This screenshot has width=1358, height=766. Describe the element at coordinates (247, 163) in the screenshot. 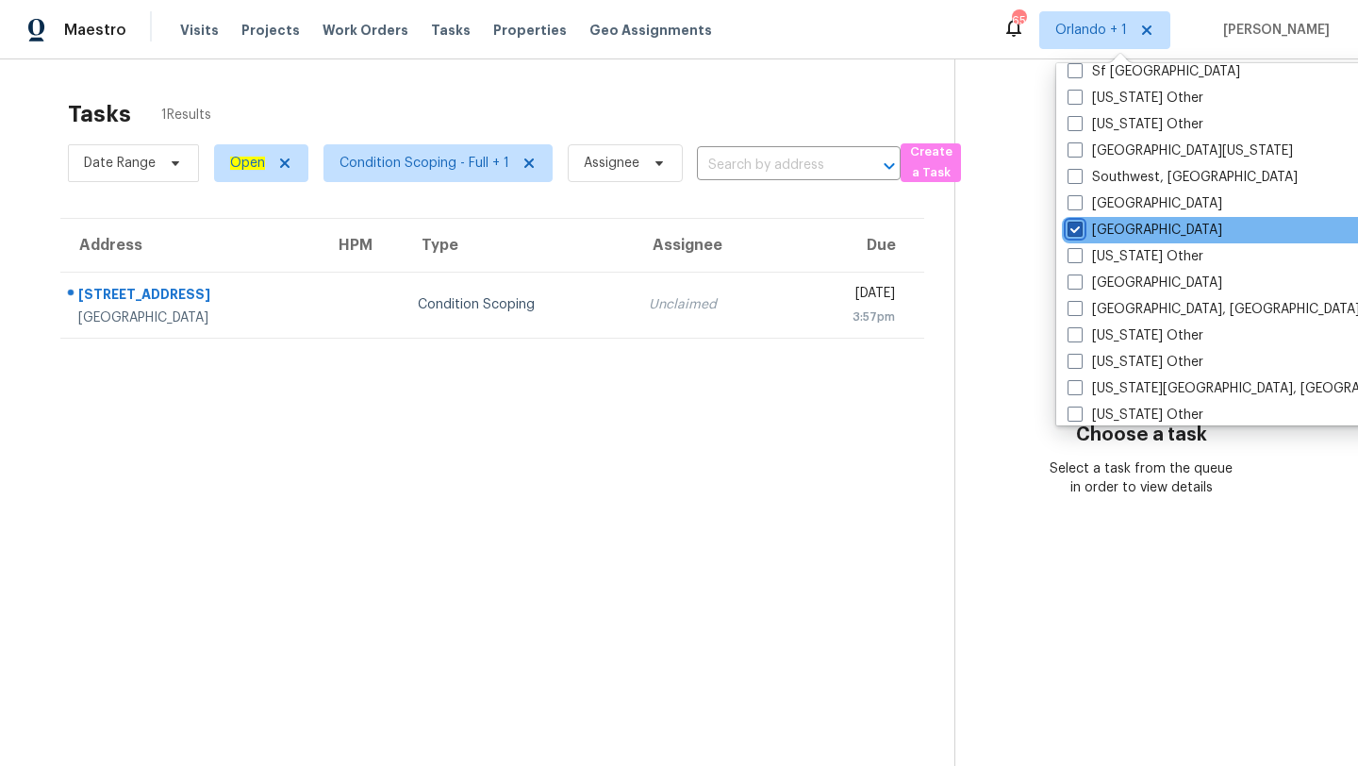

I see `ah_el_jm_1744035306855: Open` at that location.